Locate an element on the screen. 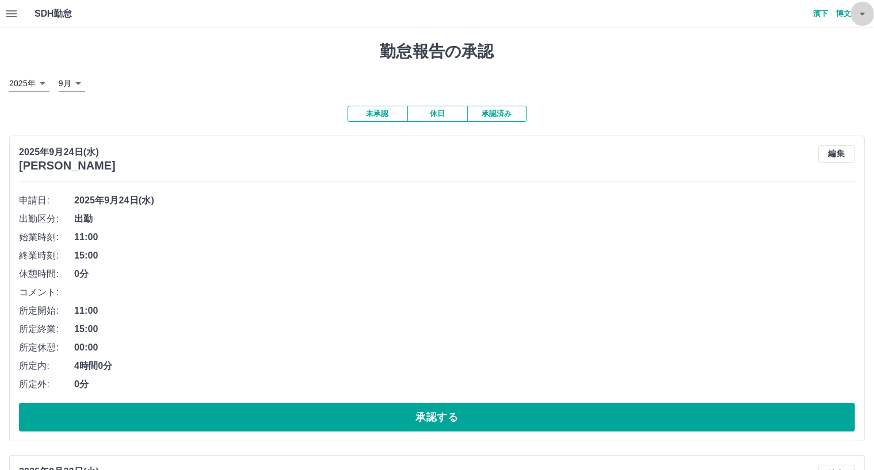 Image resolution: width=874 pixels, height=470 pixels. button: 未承認 is located at coordinates (377, 114).